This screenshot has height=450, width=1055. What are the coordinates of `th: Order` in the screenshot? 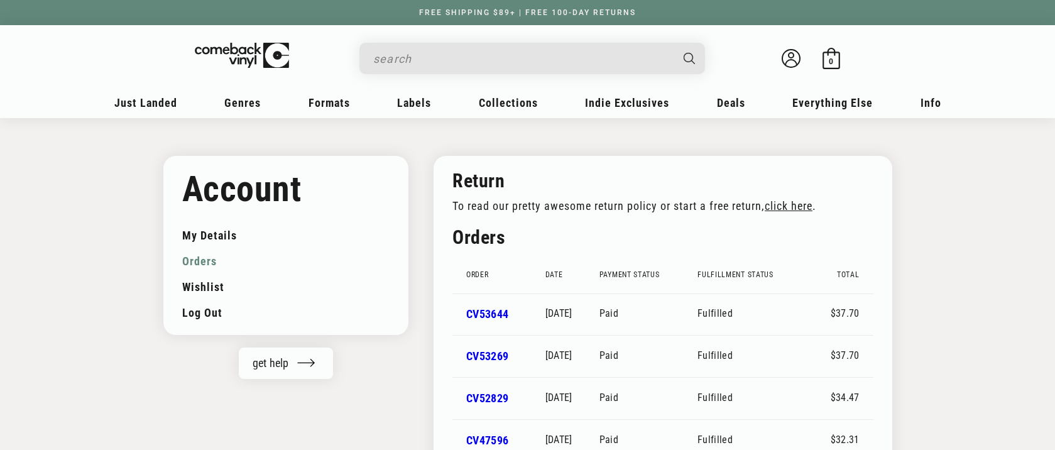 It's located at (499, 275).